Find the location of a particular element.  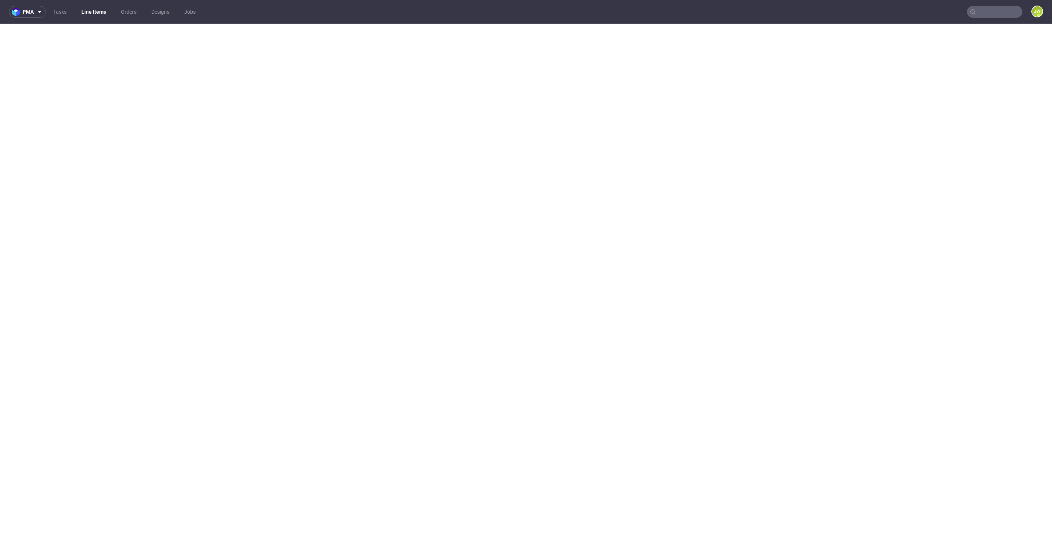

a: Jobs is located at coordinates (190, 12).